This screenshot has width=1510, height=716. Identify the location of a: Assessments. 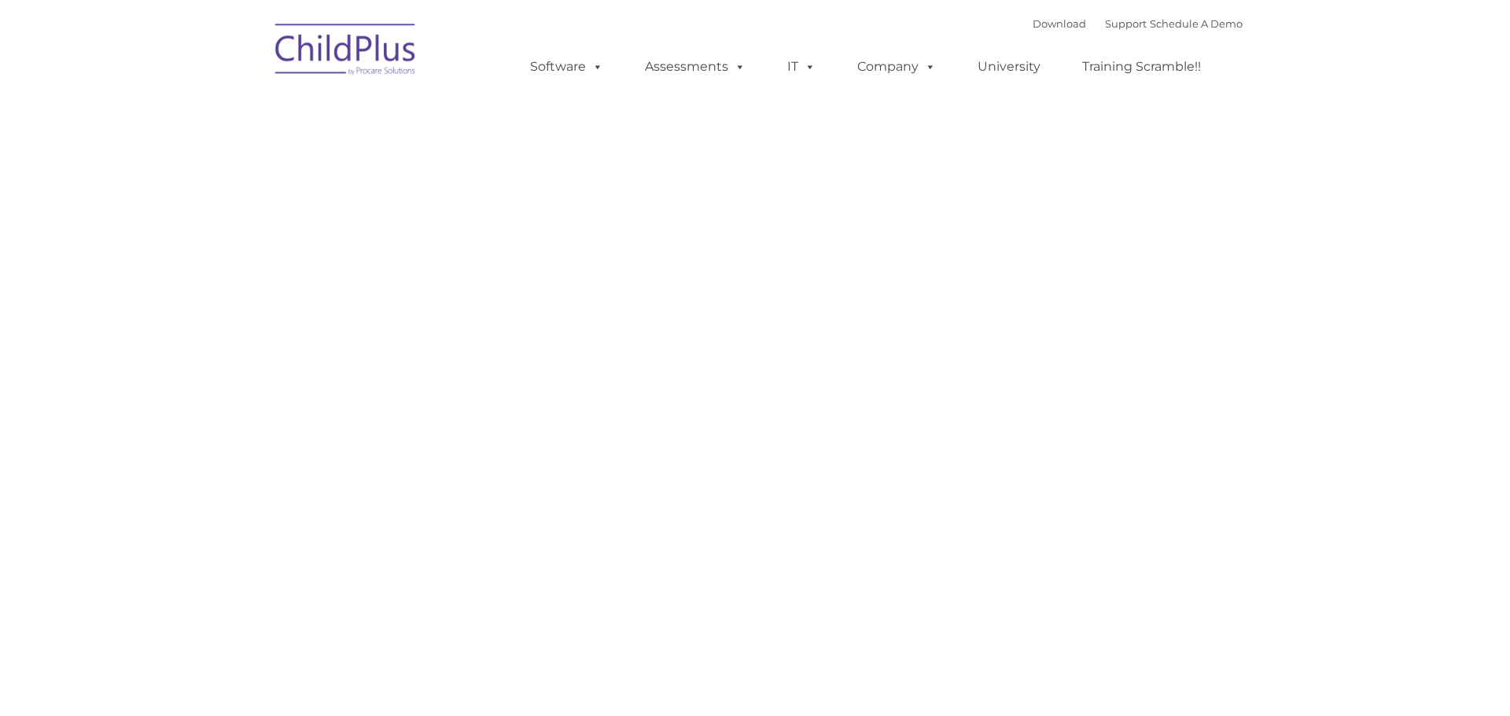
(695, 67).